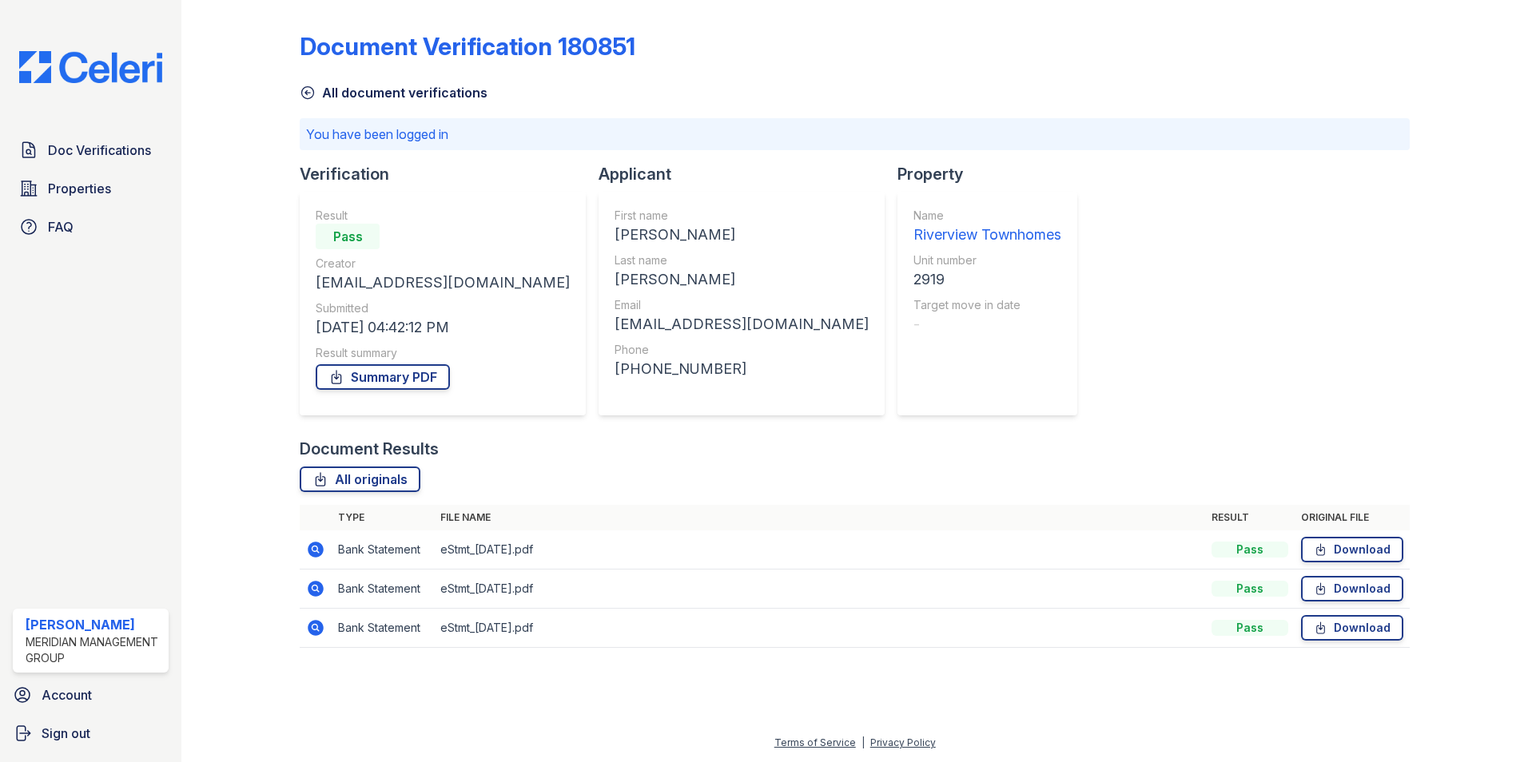 This screenshot has height=762, width=1528. I want to click on th: File name, so click(819, 518).